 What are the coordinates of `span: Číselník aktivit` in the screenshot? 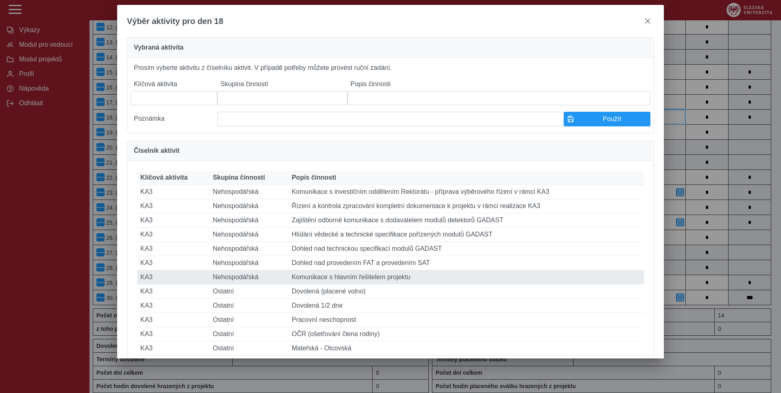 It's located at (157, 151).